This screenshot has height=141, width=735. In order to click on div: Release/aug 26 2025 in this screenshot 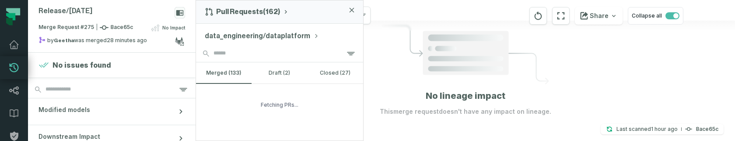, I will do `click(65, 11)`.